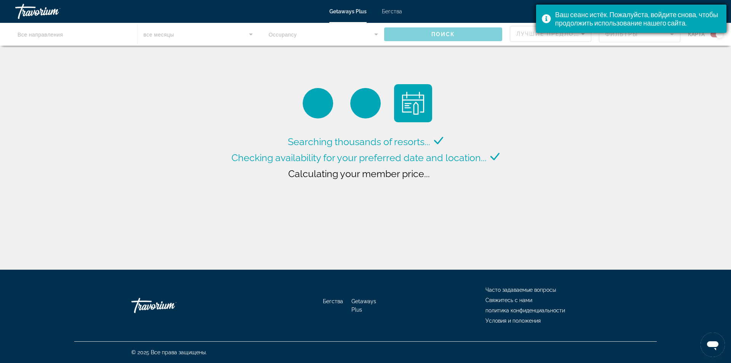 Image resolution: width=731 pixels, height=363 pixels. I want to click on font: Условия и положения, so click(513, 321).